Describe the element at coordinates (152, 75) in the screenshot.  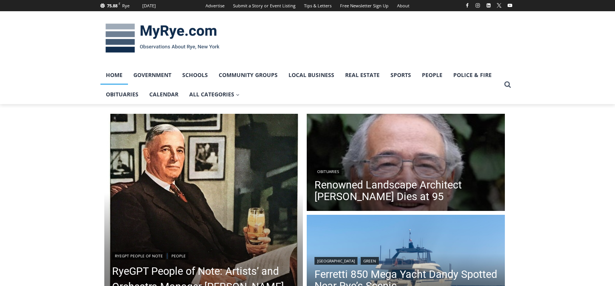
I see `a: Government` at that location.